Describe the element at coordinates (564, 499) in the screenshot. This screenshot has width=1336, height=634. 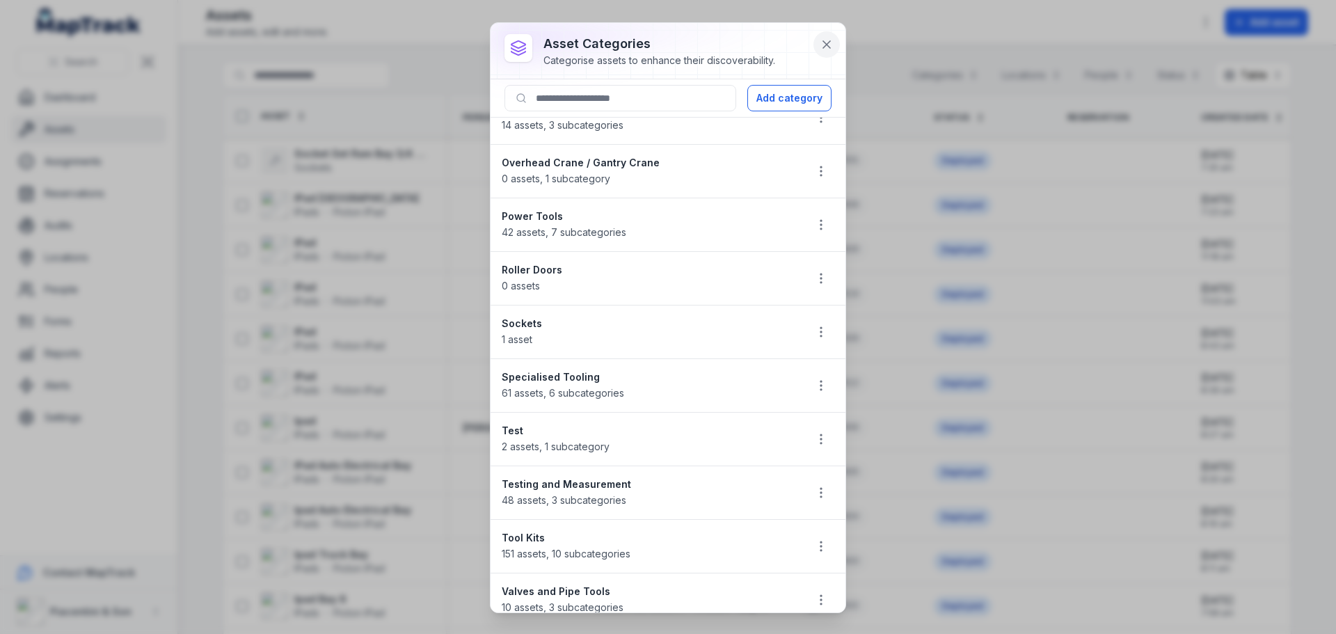
I see `span: 48 assets , 3 subcategories` at that location.